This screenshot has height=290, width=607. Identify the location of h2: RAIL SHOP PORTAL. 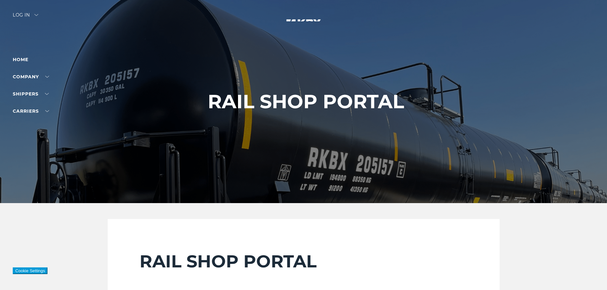
(304, 262).